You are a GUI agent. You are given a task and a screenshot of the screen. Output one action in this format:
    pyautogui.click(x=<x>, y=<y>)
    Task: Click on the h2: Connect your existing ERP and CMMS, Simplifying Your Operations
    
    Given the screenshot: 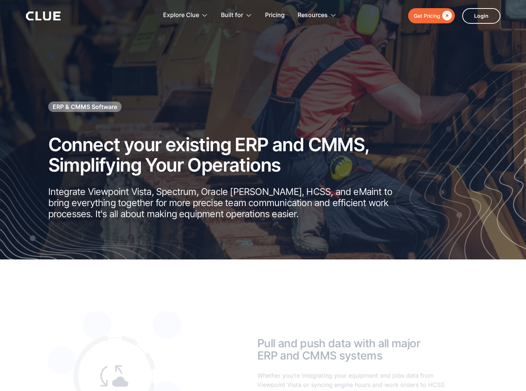 What is the action you would take?
    pyautogui.click(x=224, y=155)
    